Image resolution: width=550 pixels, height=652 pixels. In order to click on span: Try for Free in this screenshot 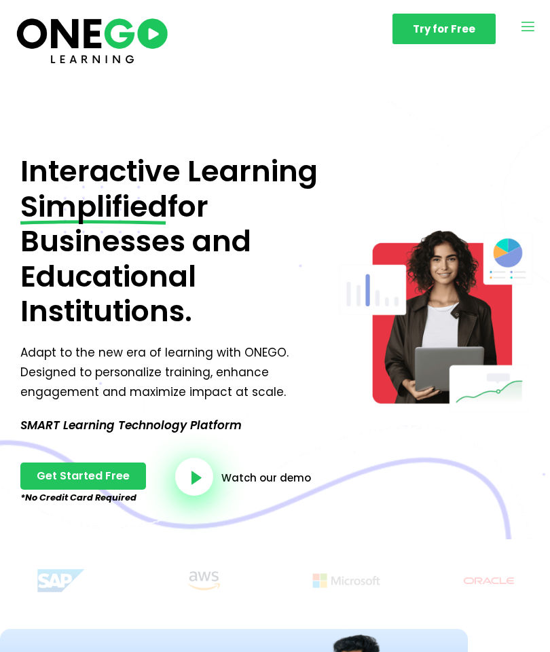, I will do `click(444, 29)`.